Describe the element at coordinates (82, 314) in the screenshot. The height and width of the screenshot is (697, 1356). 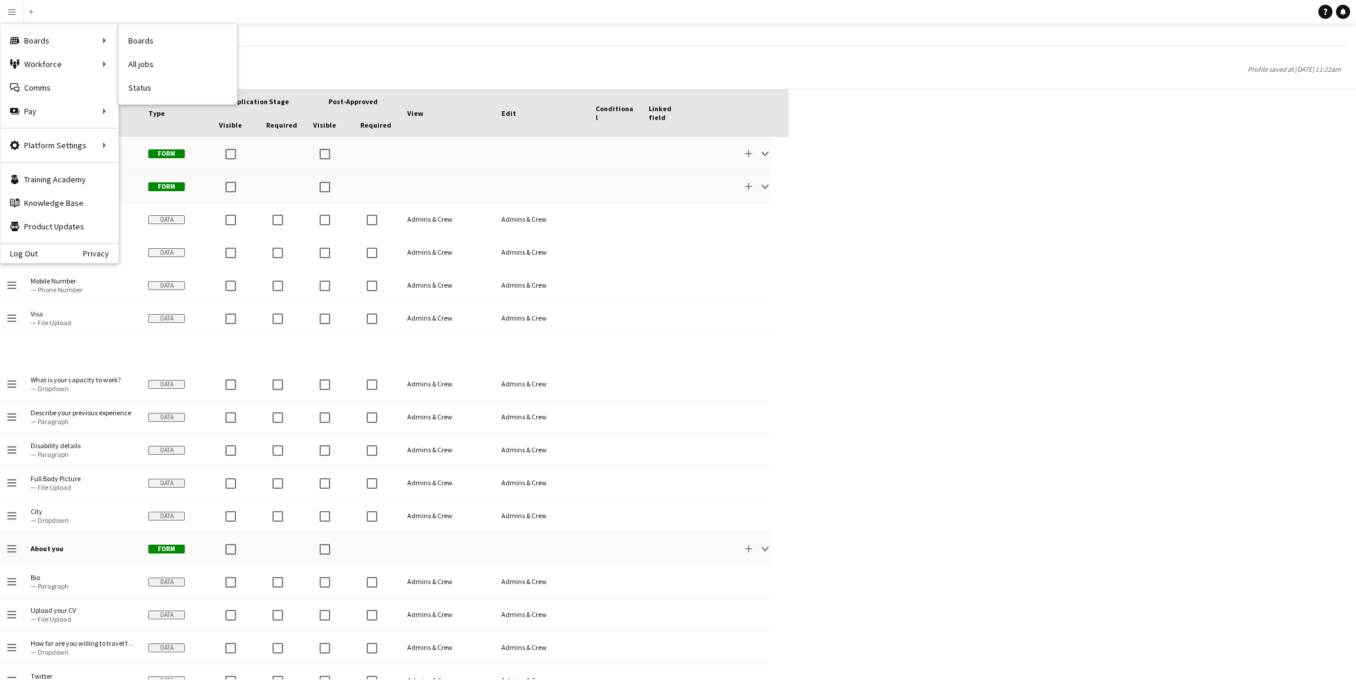
I see `span: Visa` at that location.